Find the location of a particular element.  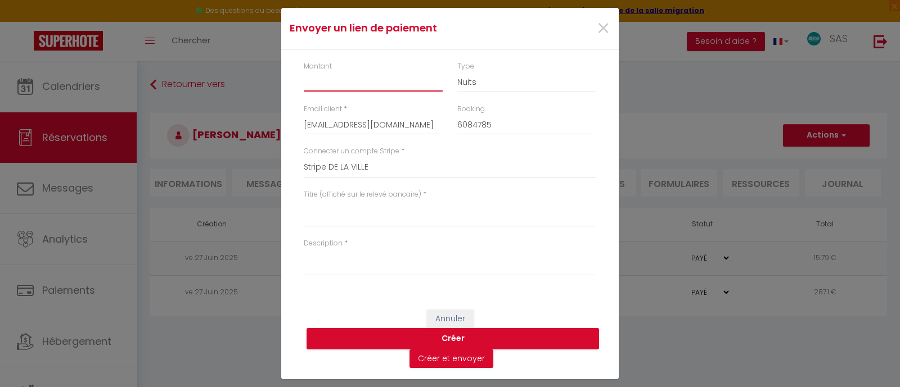

label: Type is located at coordinates (466, 66).